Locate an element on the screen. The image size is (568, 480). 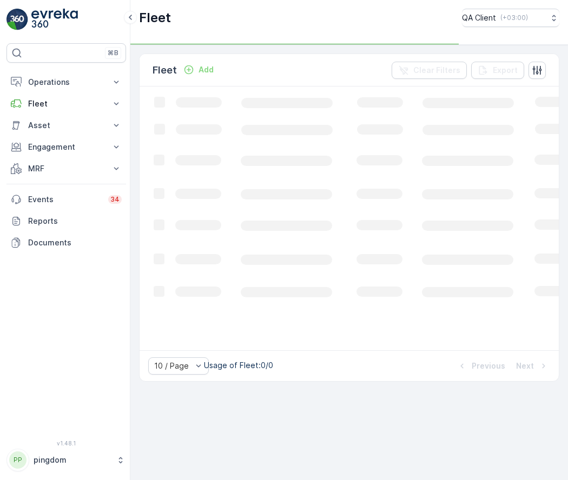
span: v 1.48.1 is located at coordinates (66, 443).